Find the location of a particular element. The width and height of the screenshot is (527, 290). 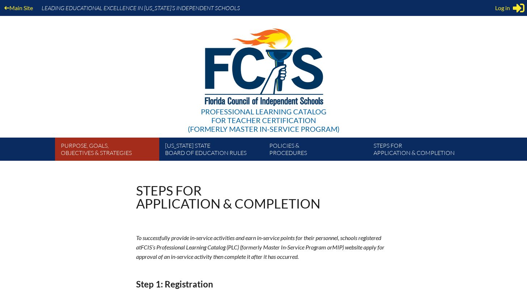

p: To successfully provide in-service activities and earn in-service points for their personnel, sch... is located at coordinates (263, 247).